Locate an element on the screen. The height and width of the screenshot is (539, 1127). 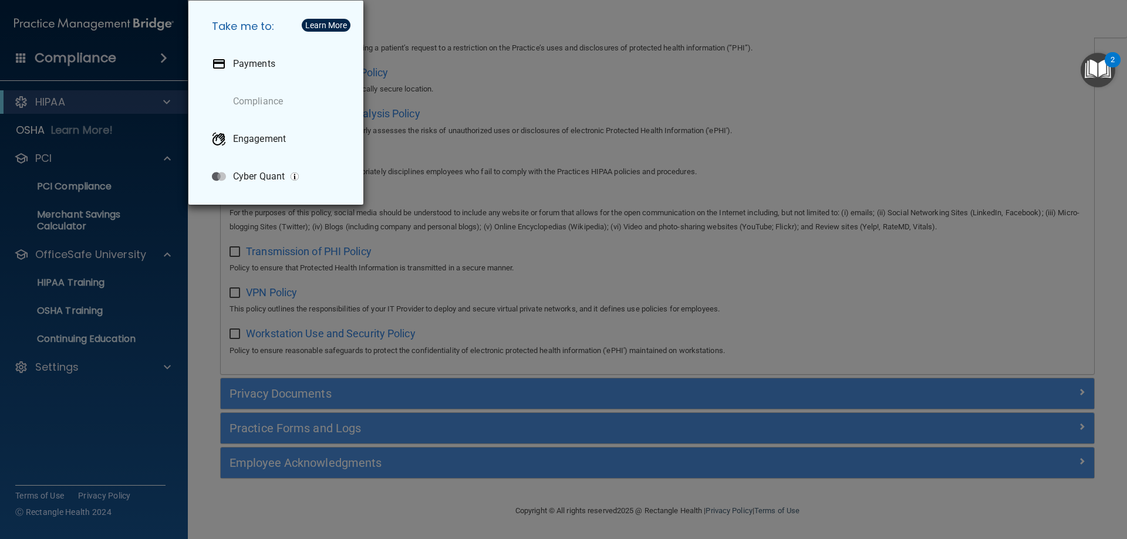
p: Engagement is located at coordinates (259, 139).